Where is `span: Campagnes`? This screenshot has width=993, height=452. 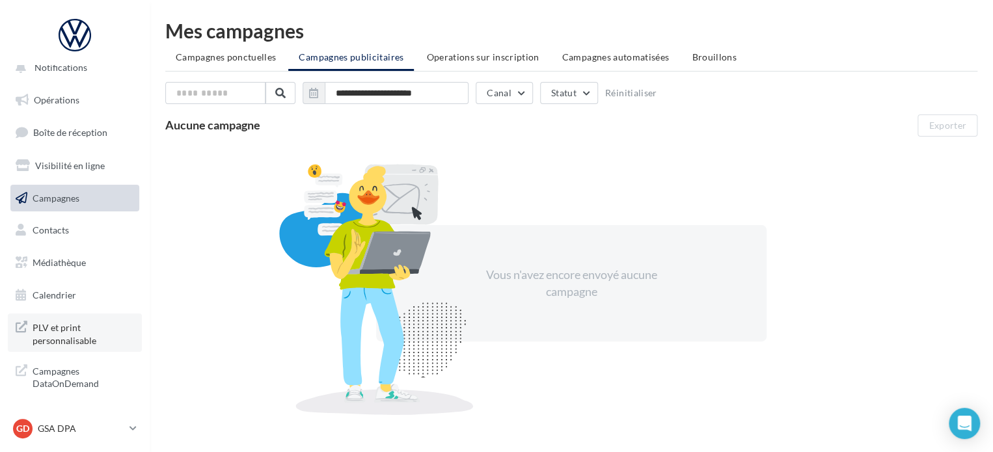
span: Campagnes is located at coordinates (56, 197).